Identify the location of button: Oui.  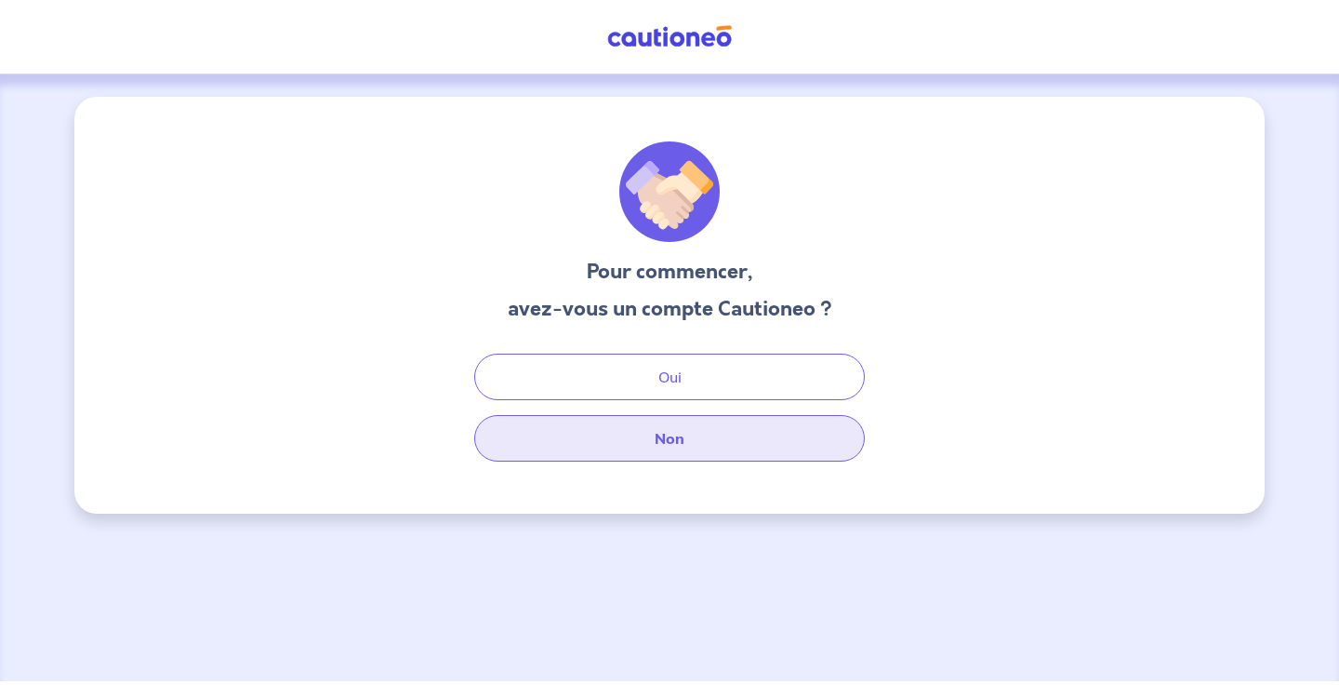
(670, 377).